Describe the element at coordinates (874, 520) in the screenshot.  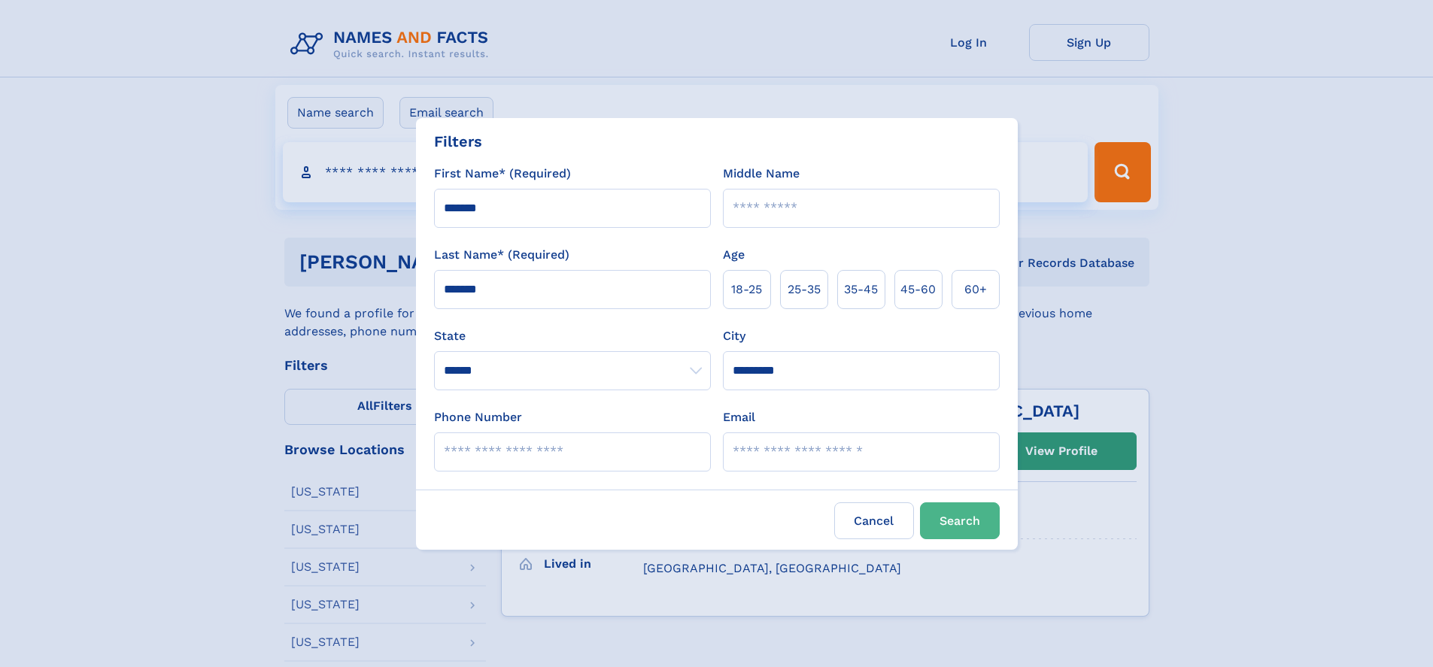
I see `label: Cancel` at that location.